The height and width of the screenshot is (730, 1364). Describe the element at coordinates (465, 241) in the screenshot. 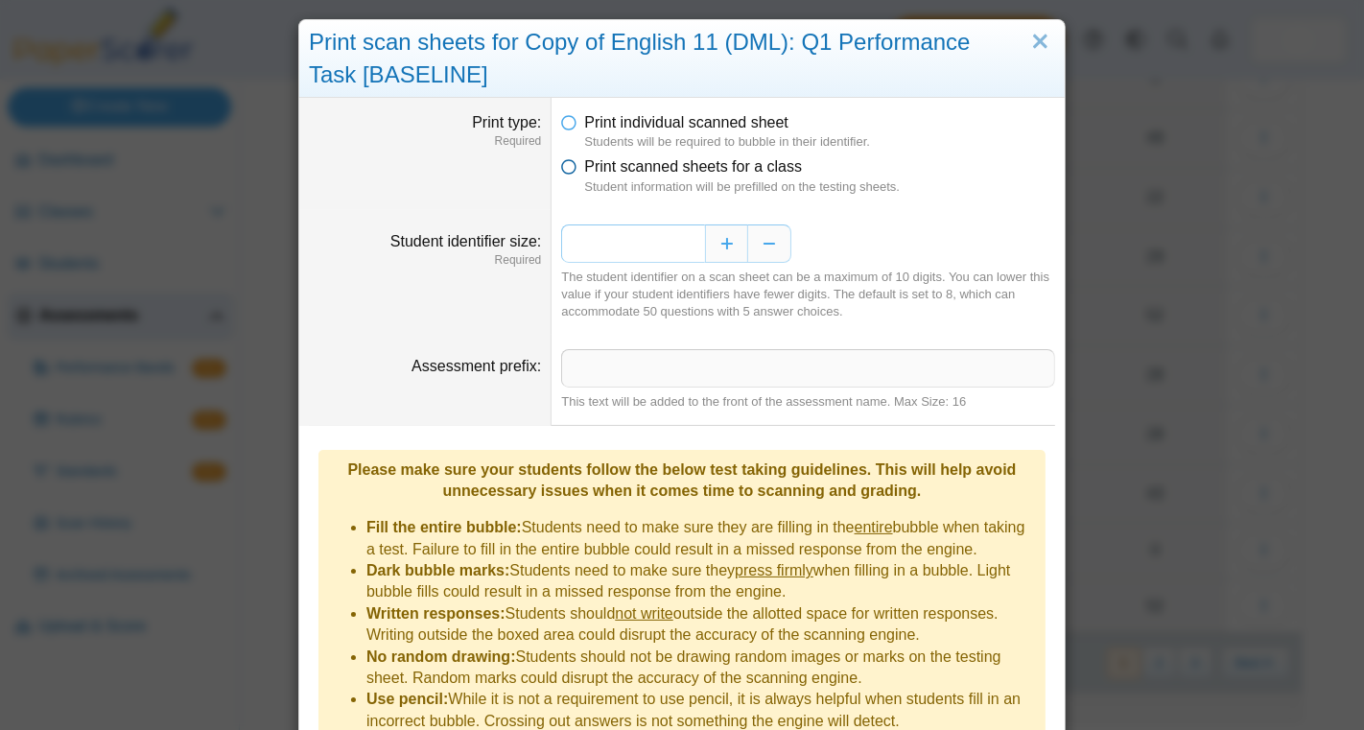

I see `label: Student identifier size` at that location.